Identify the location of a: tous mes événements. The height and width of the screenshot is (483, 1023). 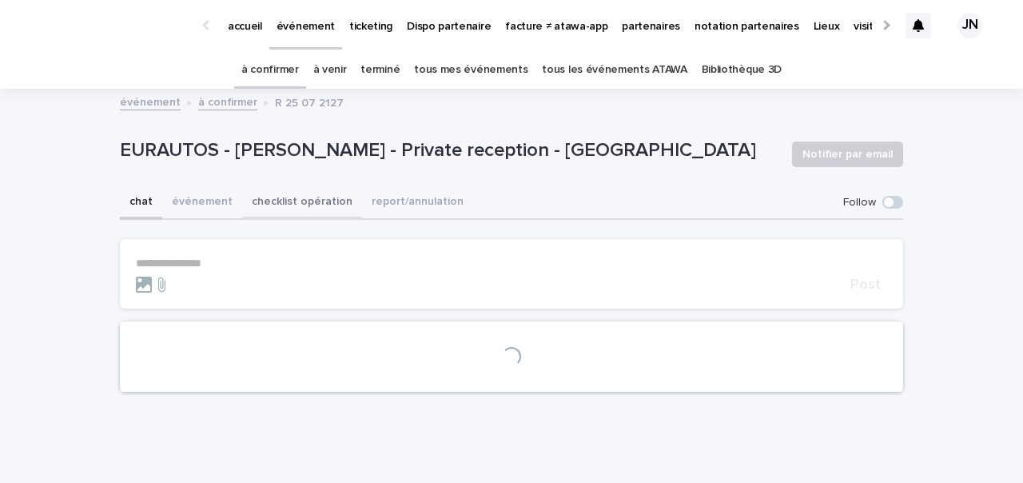
(471, 70).